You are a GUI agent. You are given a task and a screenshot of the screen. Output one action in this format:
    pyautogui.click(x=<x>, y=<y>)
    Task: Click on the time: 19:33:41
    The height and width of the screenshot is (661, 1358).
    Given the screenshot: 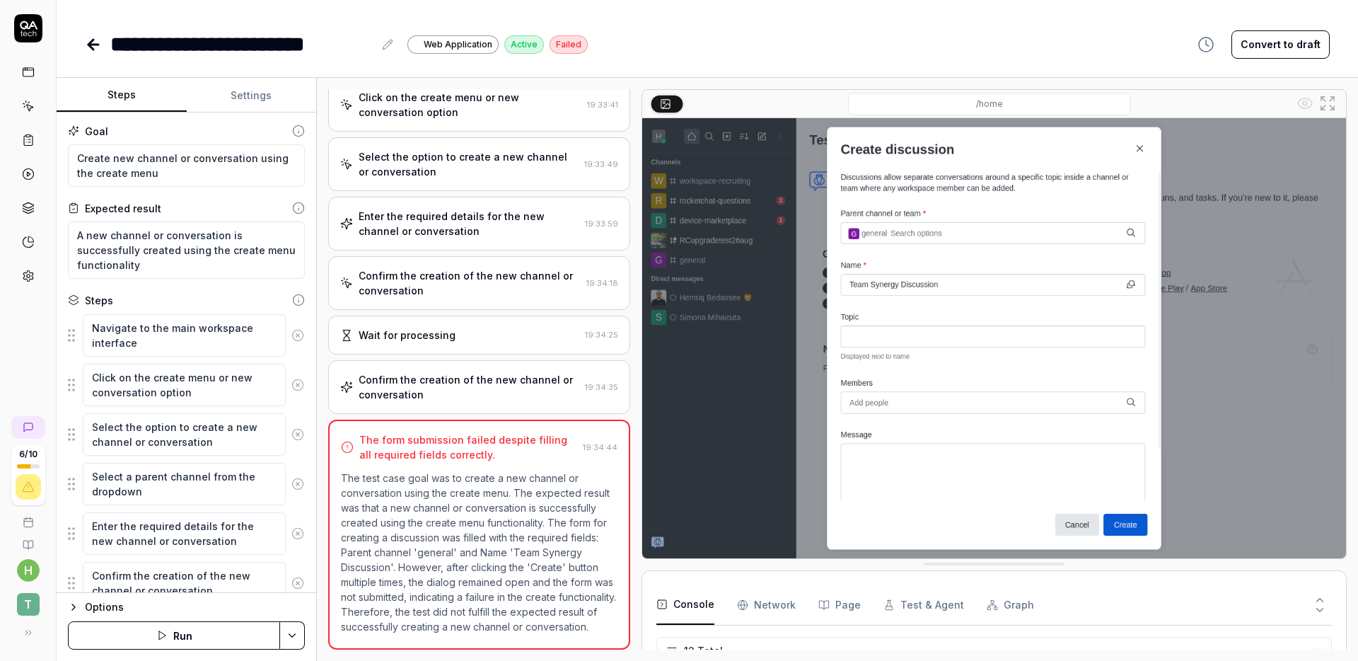 What is the action you would take?
    pyautogui.click(x=603, y=105)
    